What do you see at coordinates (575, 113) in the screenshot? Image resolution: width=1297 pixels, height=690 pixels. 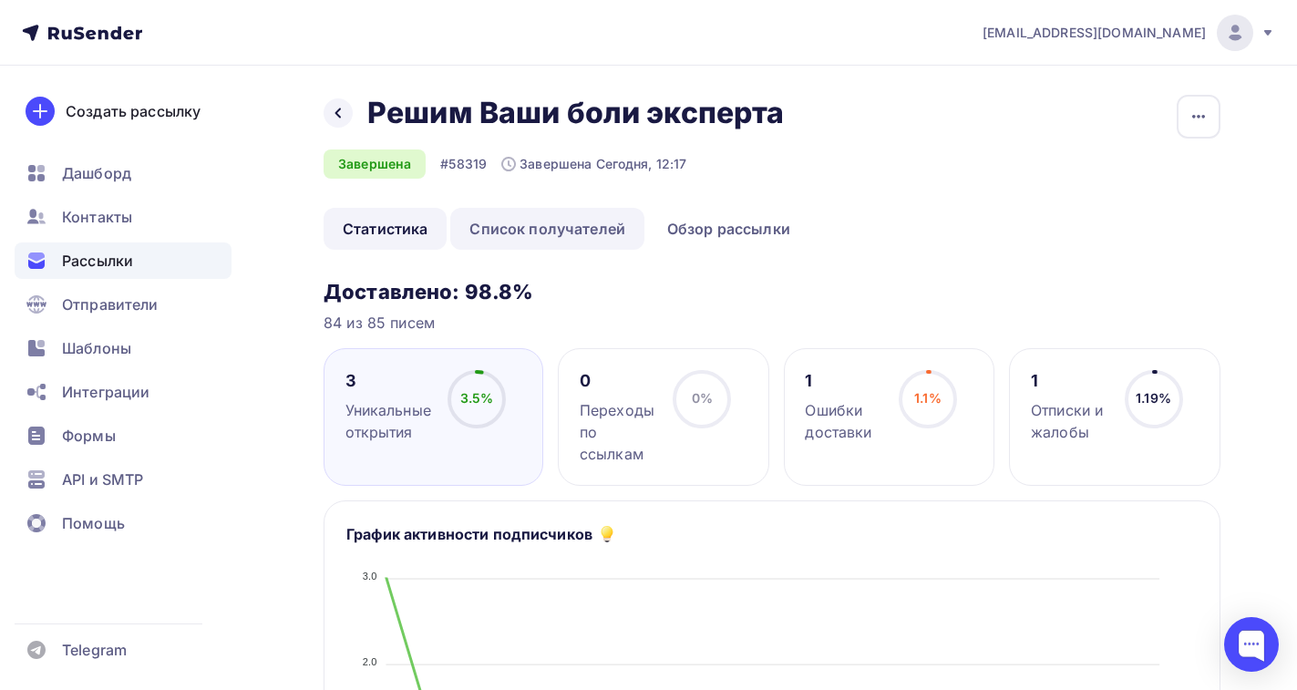 I see `h2: Решим Ваши боли эксперта` at bounding box center [575, 113].